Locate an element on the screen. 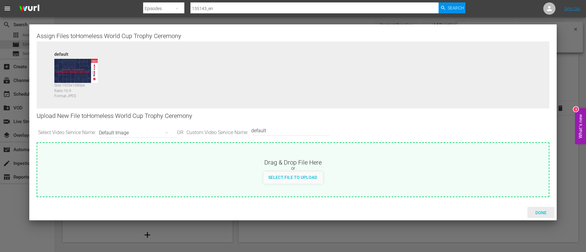  button: Select File to Upload is located at coordinates (293, 177).